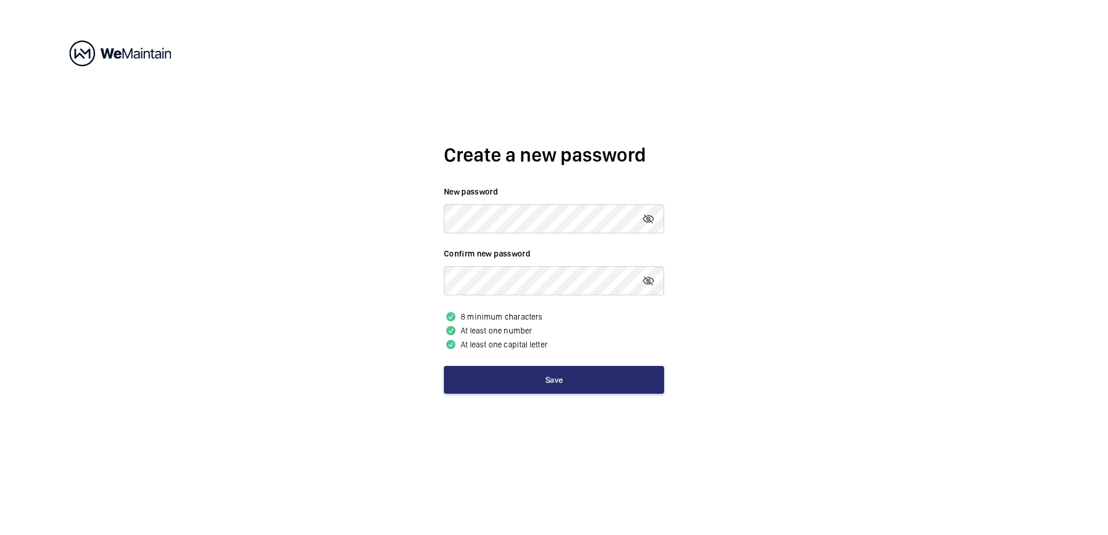 The width and height of the screenshot is (1108, 535). What do you see at coordinates (554, 331) in the screenshot?
I see `p: At least one number` at bounding box center [554, 331].